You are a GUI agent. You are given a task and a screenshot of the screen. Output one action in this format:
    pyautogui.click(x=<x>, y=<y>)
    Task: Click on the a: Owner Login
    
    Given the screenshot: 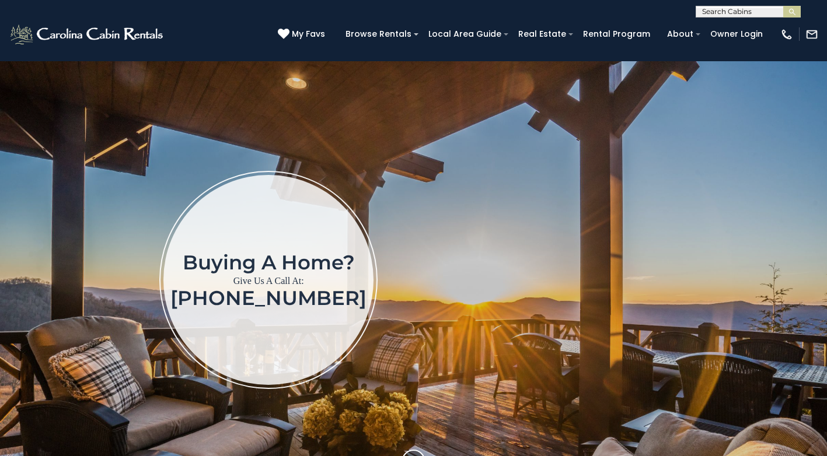 What is the action you would take?
    pyautogui.click(x=737, y=34)
    